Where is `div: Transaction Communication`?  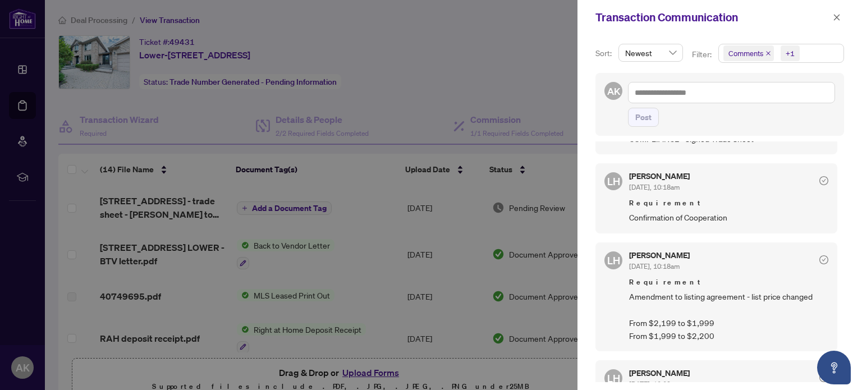
div: Transaction Communication is located at coordinates (712, 17).